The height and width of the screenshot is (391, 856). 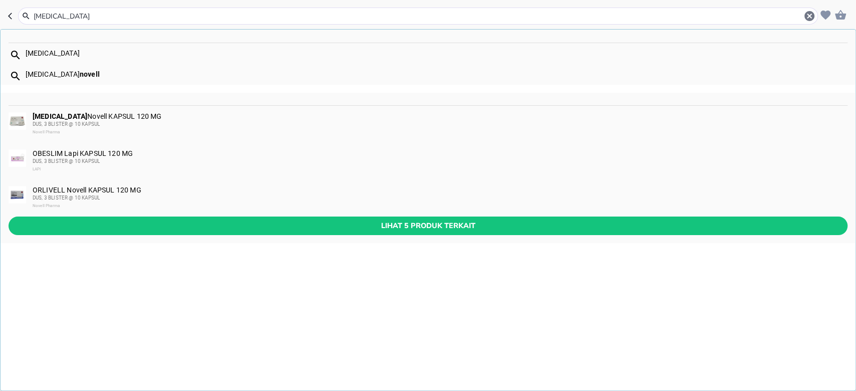 What do you see at coordinates (90, 74) in the screenshot?
I see `b: novell` at bounding box center [90, 74].